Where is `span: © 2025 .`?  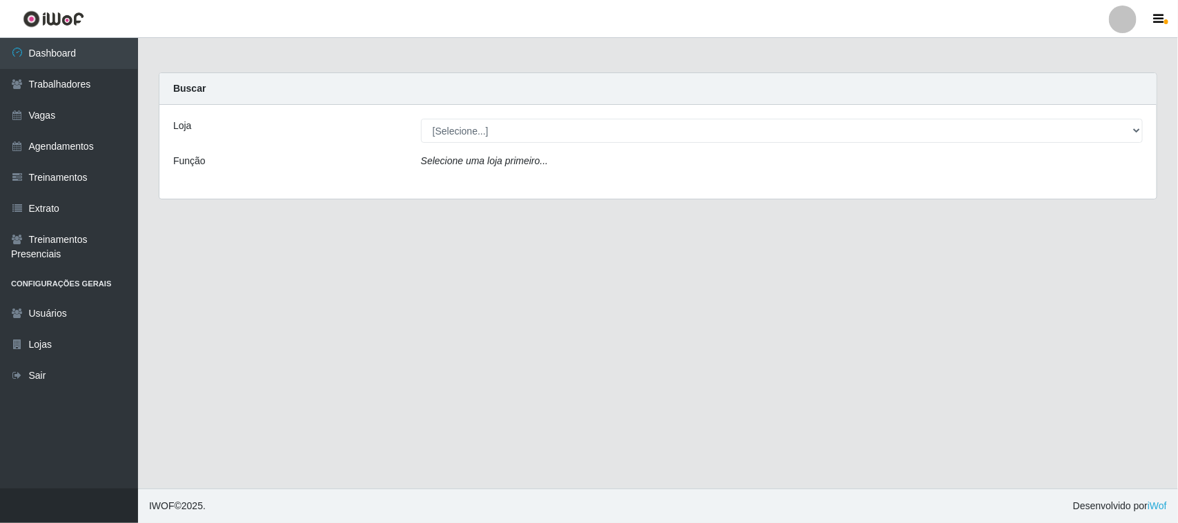
span: © 2025 . is located at coordinates (177, 506).